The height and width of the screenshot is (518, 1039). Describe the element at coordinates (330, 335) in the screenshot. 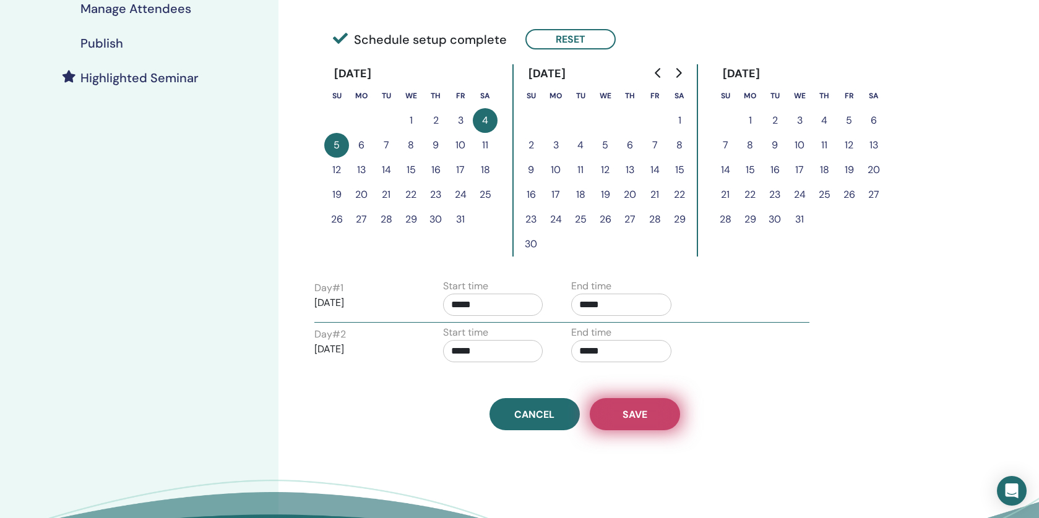

I see `label: Day # 2` at that location.